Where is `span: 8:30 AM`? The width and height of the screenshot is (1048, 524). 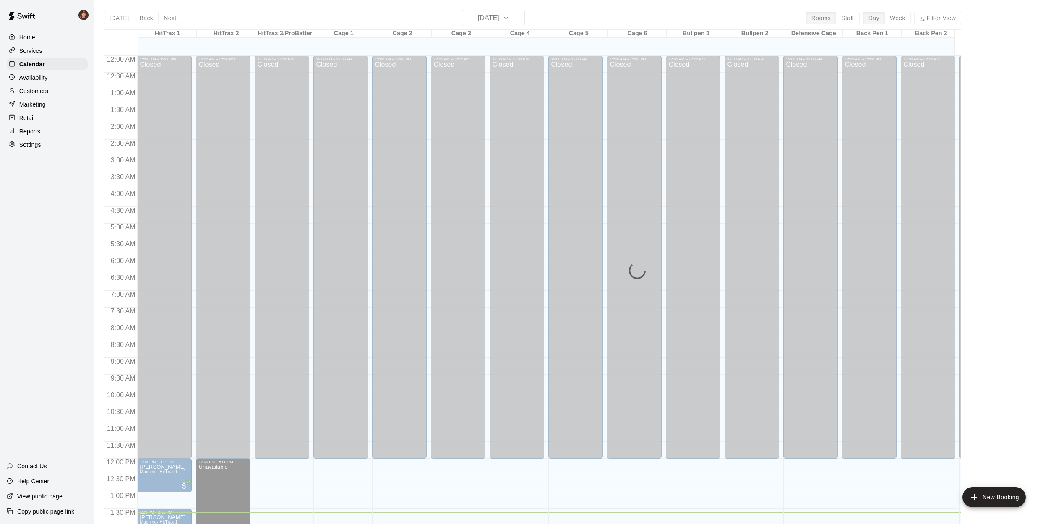
span: 8:30 AM is located at coordinates (123, 344).